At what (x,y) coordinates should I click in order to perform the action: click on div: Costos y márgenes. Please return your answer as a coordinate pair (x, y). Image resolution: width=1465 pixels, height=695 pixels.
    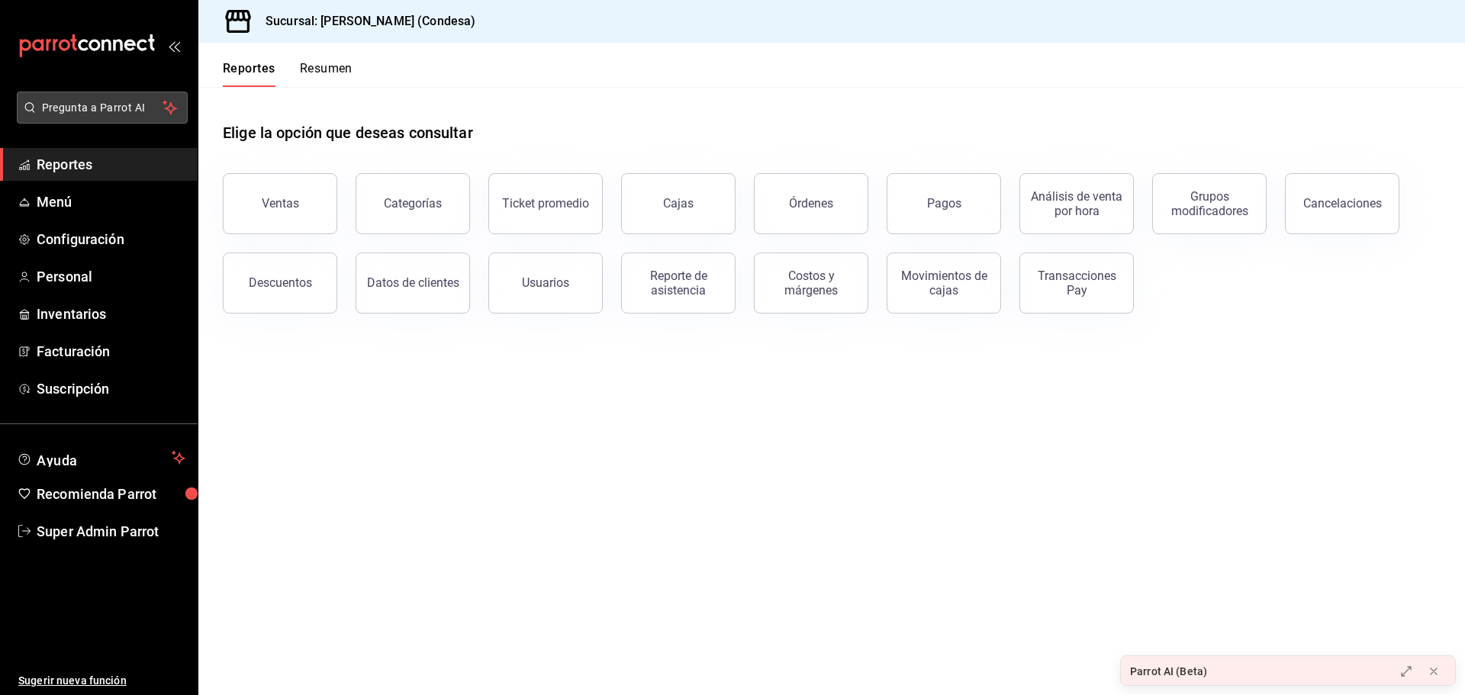
    Looking at the image, I should click on (811, 283).